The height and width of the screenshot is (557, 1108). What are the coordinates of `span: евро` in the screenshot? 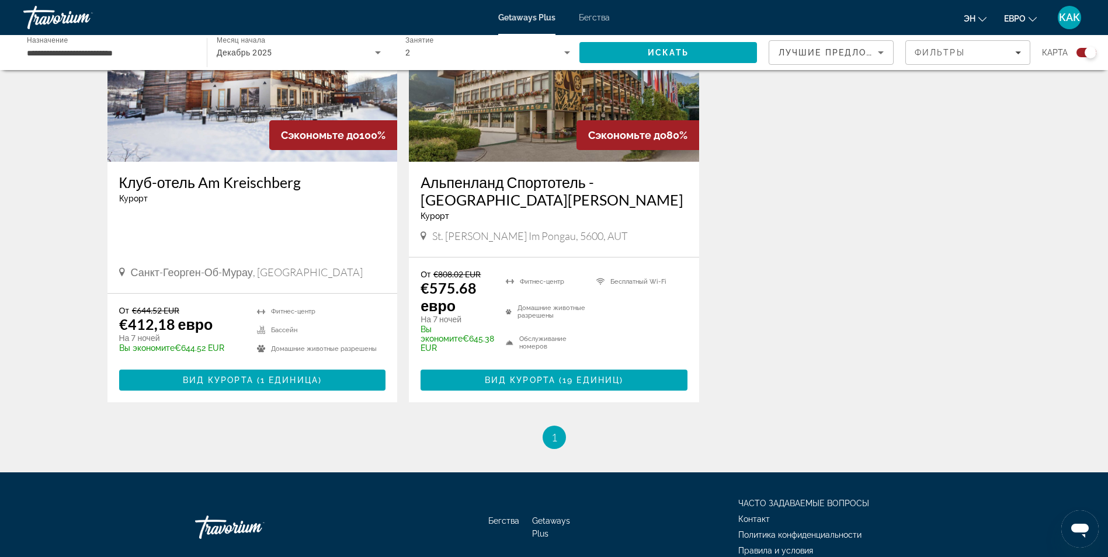 It's located at (1015, 19).